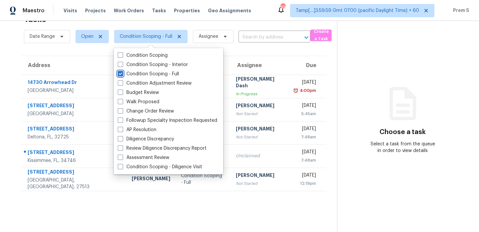  I want to click on div: 5:45am, so click(305, 114).